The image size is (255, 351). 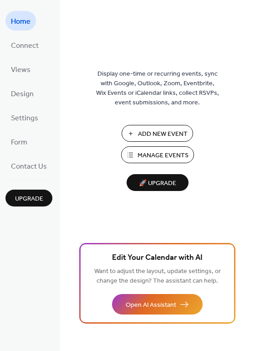 What do you see at coordinates (25, 45) in the screenshot?
I see `a: Connect` at bounding box center [25, 45].